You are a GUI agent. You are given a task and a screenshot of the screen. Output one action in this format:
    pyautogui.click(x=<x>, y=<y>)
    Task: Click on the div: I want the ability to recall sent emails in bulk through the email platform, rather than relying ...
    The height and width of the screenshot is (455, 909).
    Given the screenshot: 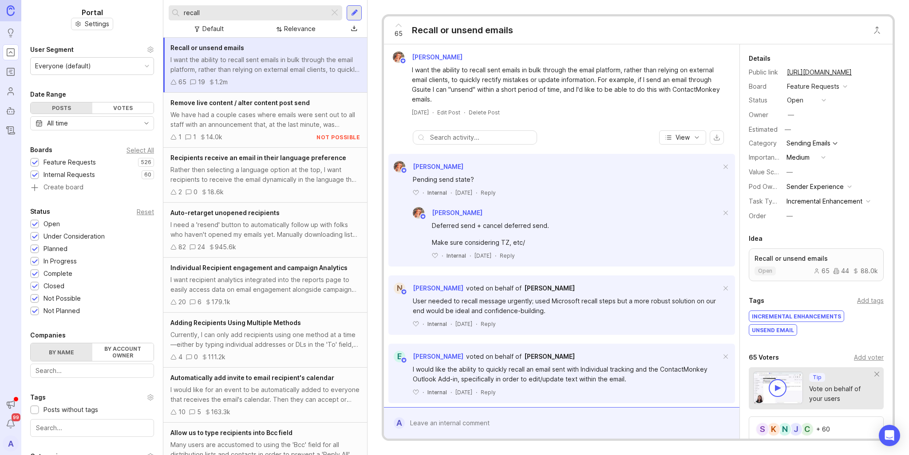 What is the action you would take?
    pyautogui.click(x=265, y=65)
    